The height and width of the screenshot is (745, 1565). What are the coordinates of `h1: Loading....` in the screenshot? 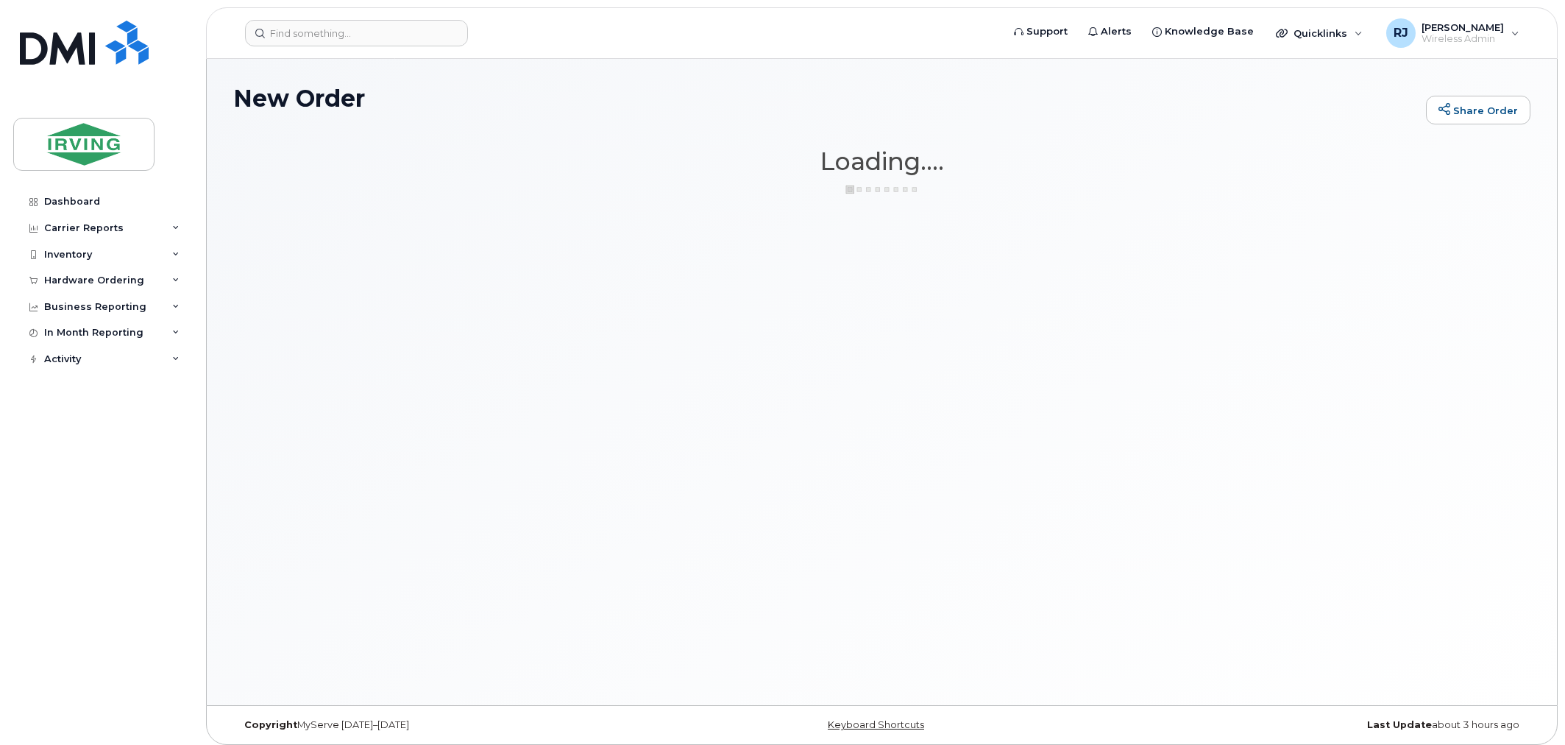 It's located at (882, 161).